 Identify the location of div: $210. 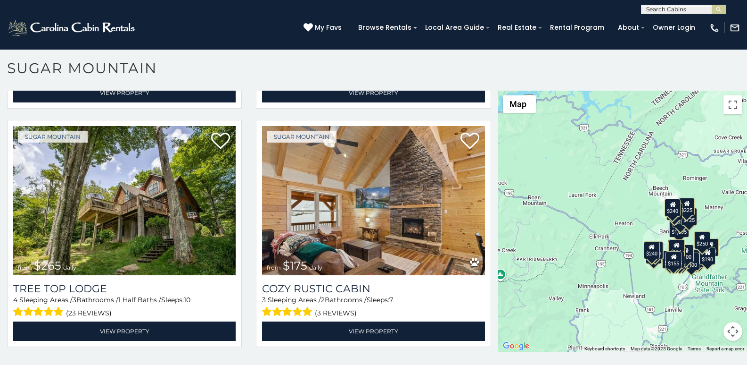
(655, 250).